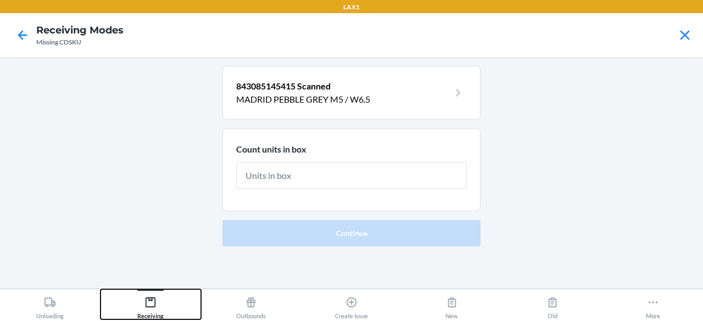 This screenshot has width=703, height=321. I want to click on div: Receiving, so click(150, 306).